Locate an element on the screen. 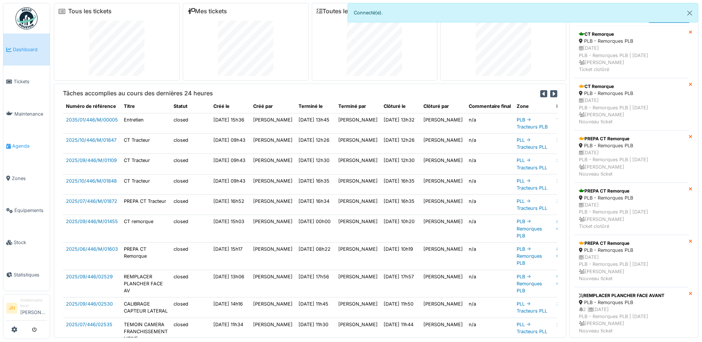 The width and height of the screenshot is (702, 342). a: 3214-BB4412 is located at coordinates (571, 304).